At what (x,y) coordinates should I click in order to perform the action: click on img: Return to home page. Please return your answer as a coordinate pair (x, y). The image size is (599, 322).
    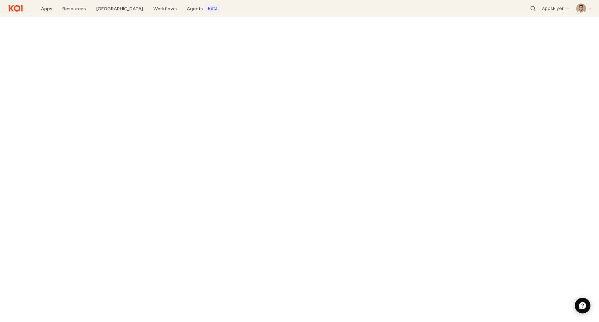
    Looking at the image, I should click on (15, 8).